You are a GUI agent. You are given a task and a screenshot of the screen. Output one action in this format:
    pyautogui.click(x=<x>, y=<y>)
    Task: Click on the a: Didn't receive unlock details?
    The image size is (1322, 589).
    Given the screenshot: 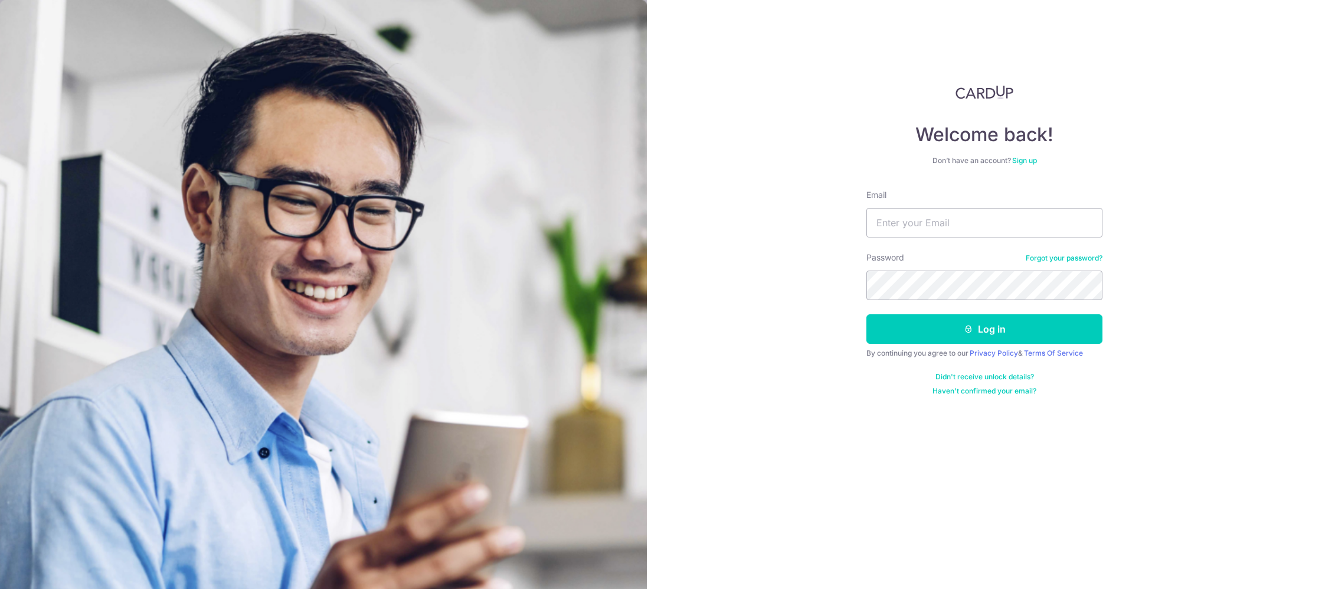 What is the action you would take?
    pyautogui.click(x=985, y=377)
    